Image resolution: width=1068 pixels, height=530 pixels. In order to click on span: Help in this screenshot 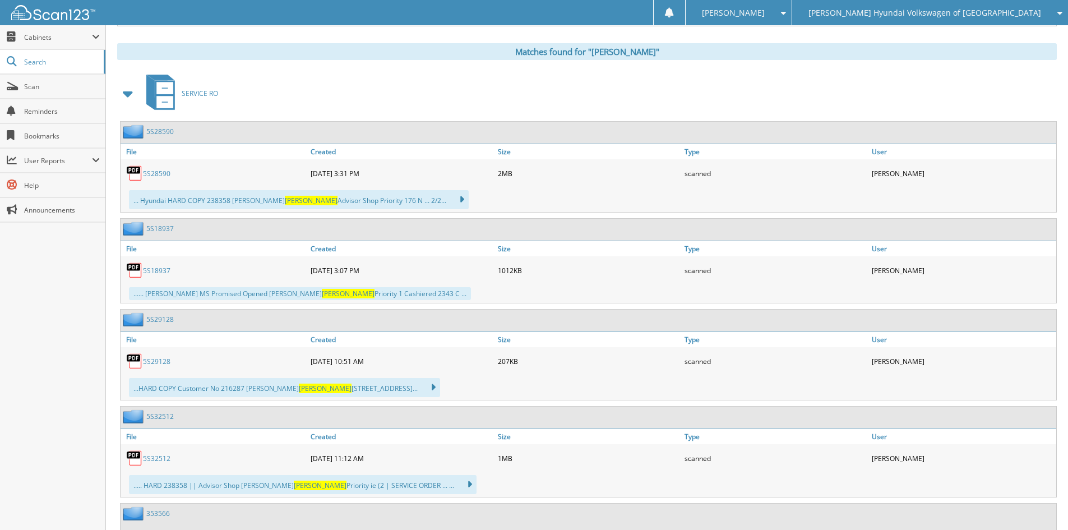, I will do `click(62, 185)`.